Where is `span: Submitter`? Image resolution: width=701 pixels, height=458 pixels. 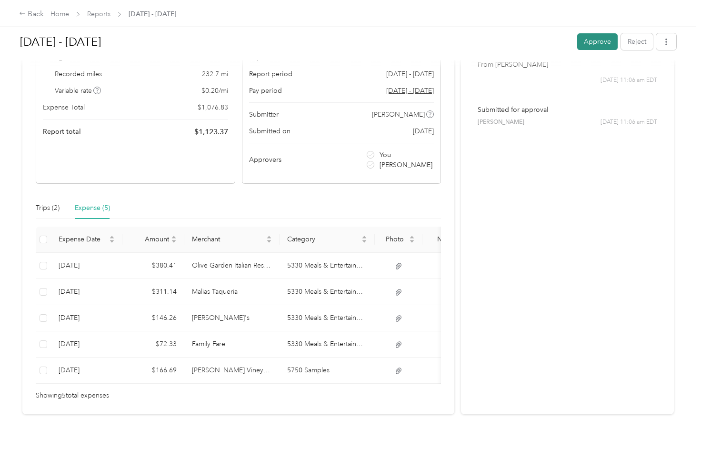
span: Submitter is located at coordinates (264, 114).